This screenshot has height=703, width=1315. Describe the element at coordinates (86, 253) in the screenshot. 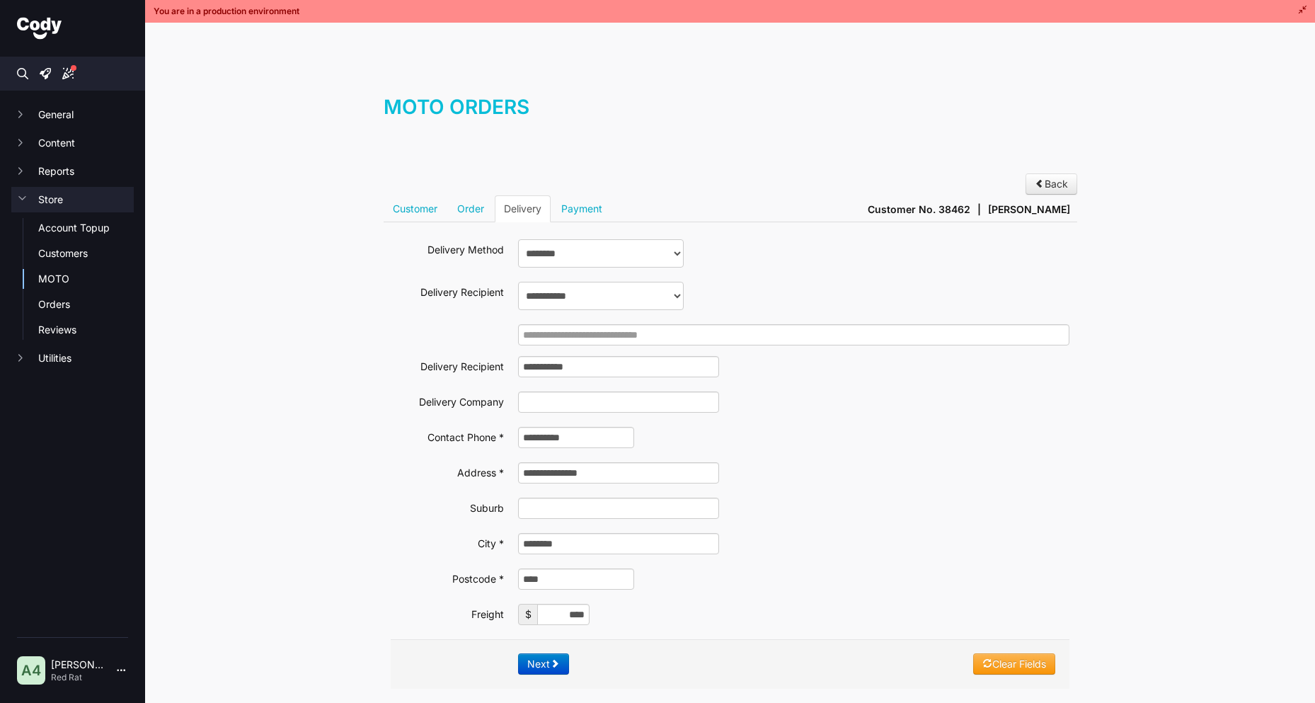

I see `a: Customers` at that location.